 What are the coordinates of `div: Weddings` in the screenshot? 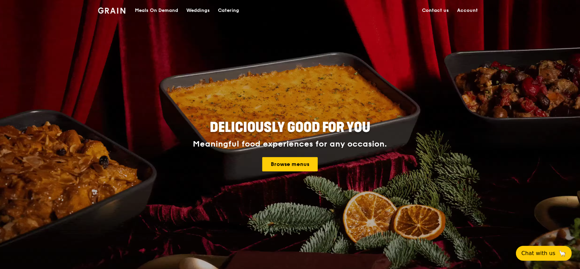 It's located at (198, 11).